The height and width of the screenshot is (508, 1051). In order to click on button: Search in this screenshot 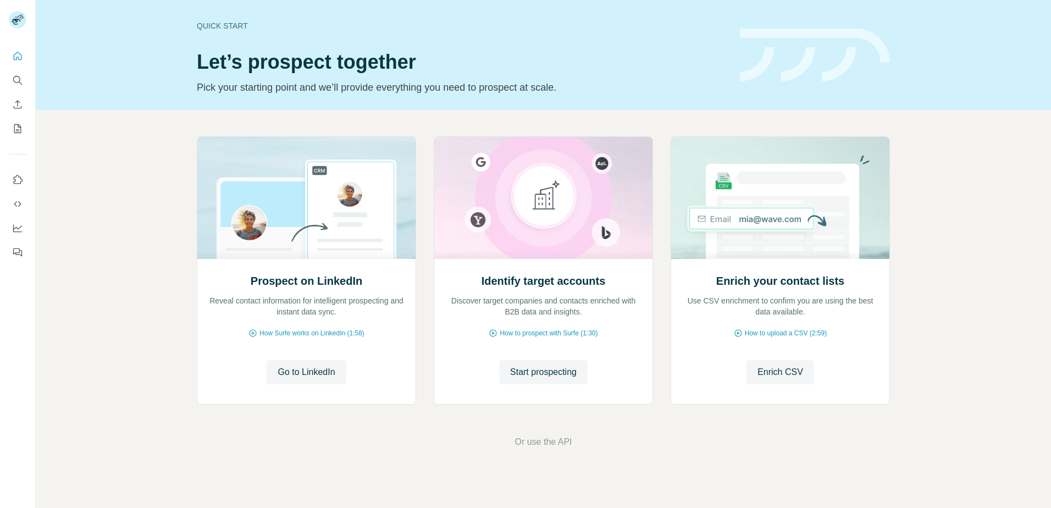, I will do `click(18, 80)`.